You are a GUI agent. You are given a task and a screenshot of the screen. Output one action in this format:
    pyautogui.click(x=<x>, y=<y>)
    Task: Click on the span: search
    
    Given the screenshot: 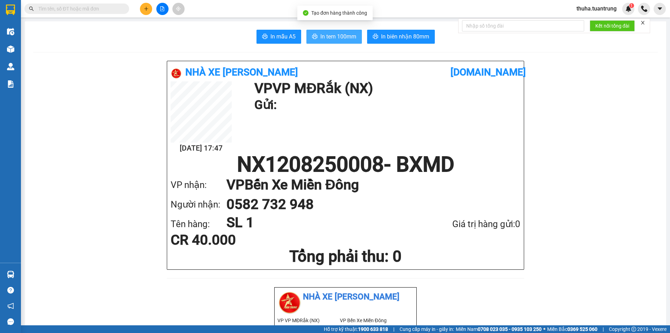 What is the action you would take?
    pyautogui.click(x=31, y=9)
    